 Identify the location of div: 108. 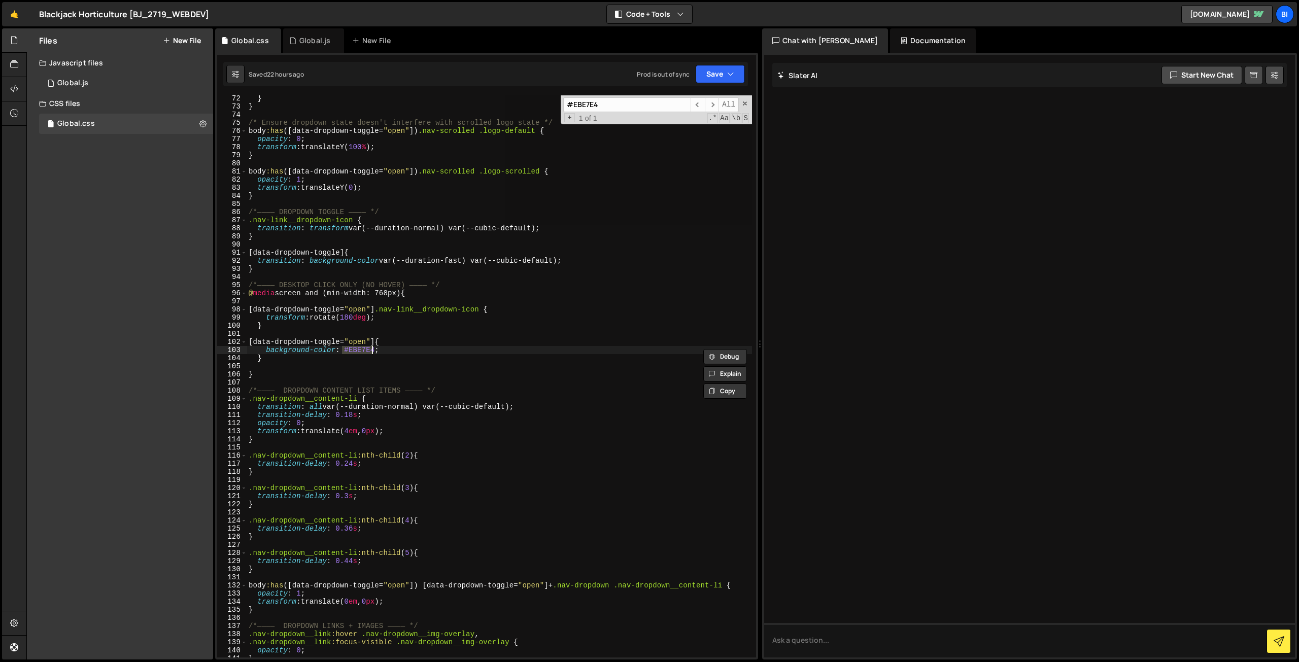
(232, 391).